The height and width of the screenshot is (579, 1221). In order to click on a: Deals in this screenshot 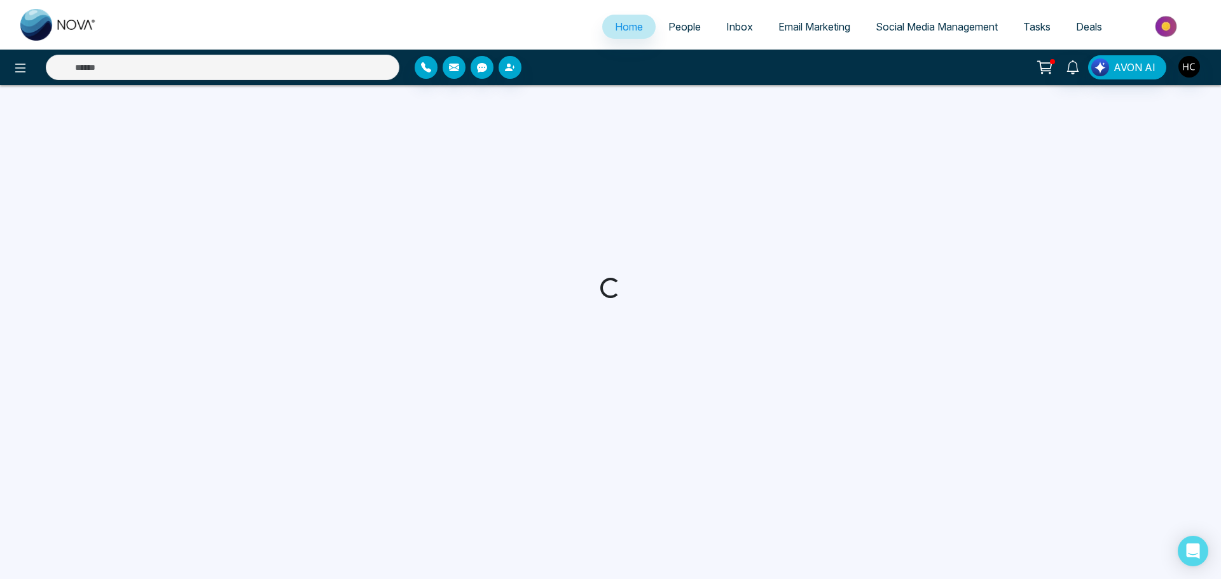, I will do `click(1089, 27)`.